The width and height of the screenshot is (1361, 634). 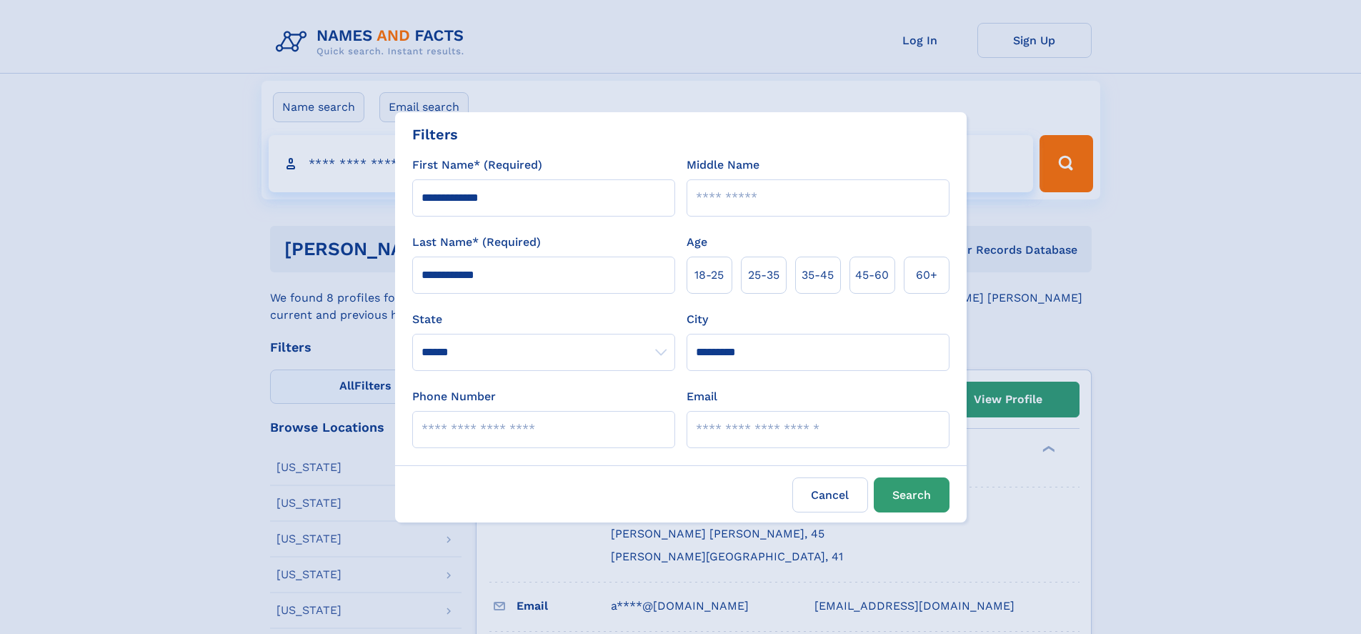 I want to click on label: State, so click(x=544, y=319).